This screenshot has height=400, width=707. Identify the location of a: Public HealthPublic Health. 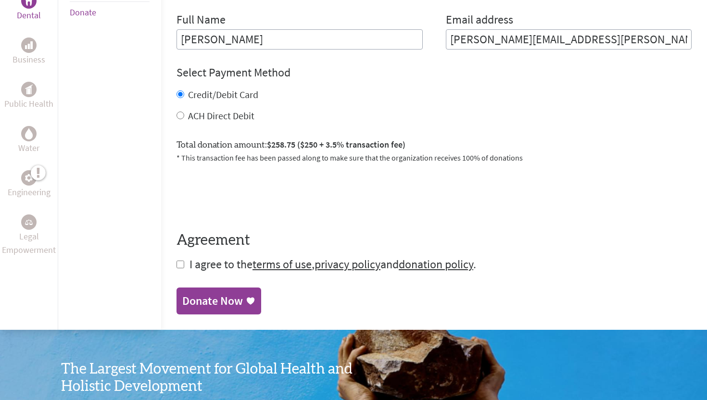
(29, 96).